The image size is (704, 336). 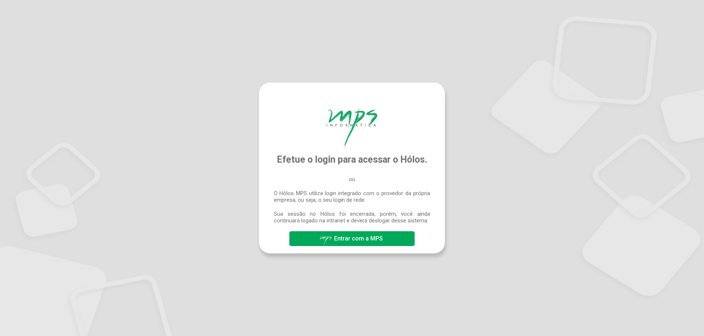 What do you see at coordinates (352, 160) in the screenshot?
I see `span: Efetue o login para acessar o Hólos.` at bounding box center [352, 160].